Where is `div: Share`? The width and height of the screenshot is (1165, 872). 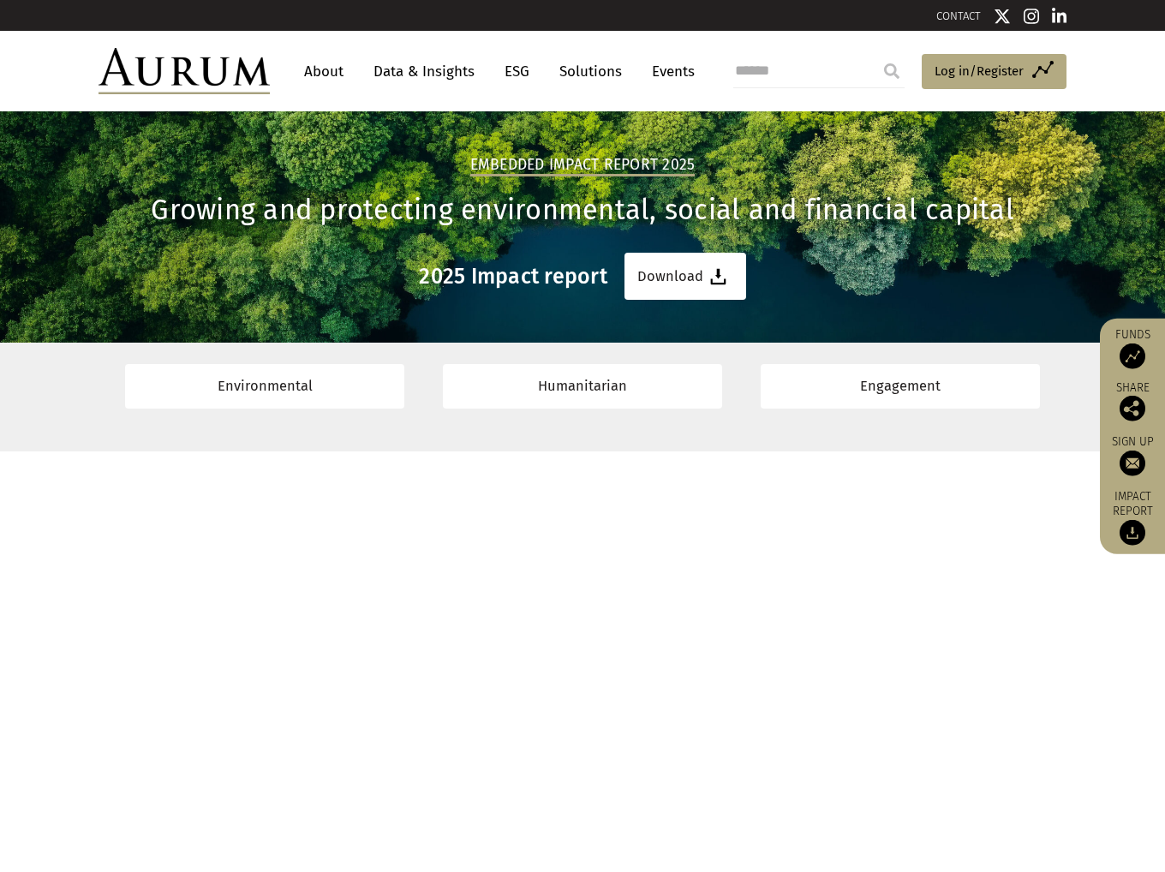 div: Share is located at coordinates (1133, 402).